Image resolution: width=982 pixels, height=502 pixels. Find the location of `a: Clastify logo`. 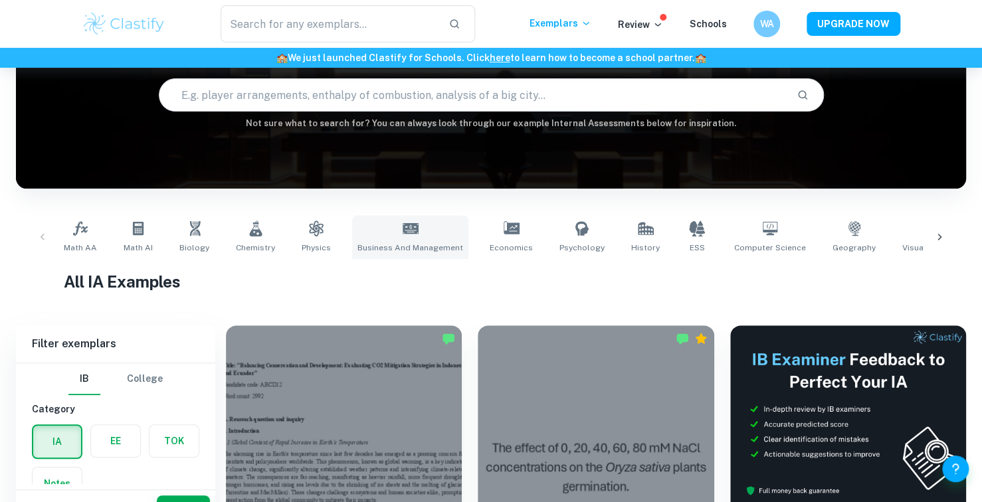

a: Clastify logo is located at coordinates (124, 24).